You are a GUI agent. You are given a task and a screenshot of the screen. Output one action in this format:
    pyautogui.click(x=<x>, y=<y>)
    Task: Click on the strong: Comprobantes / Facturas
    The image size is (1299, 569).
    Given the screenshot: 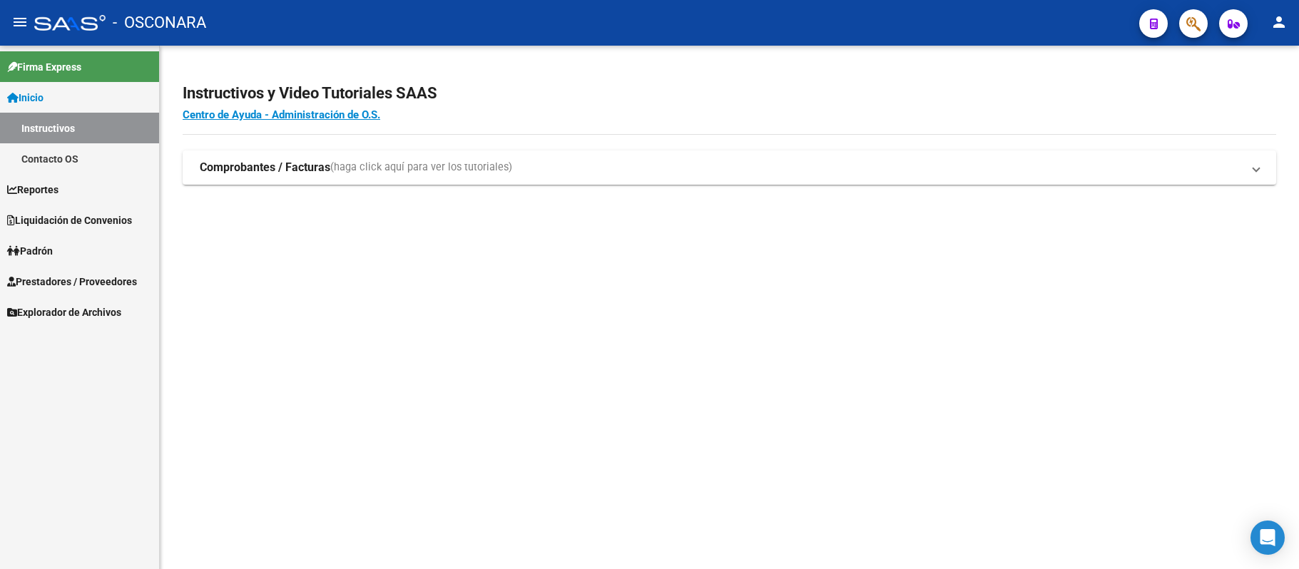 What is the action you would take?
    pyautogui.click(x=265, y=168)
    